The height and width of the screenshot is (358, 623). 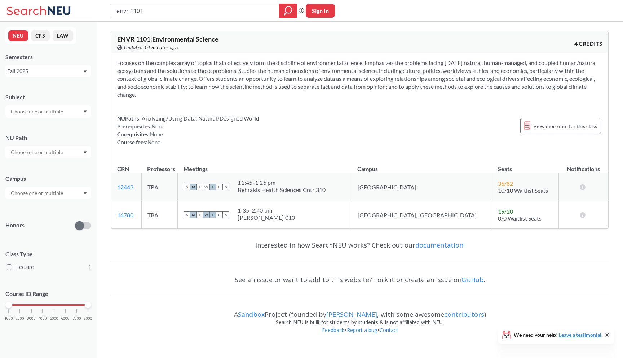 What do you see at coordinates (54, 318) in the screenshot?
I see `span: 5000` at bounding box center [54, 318].